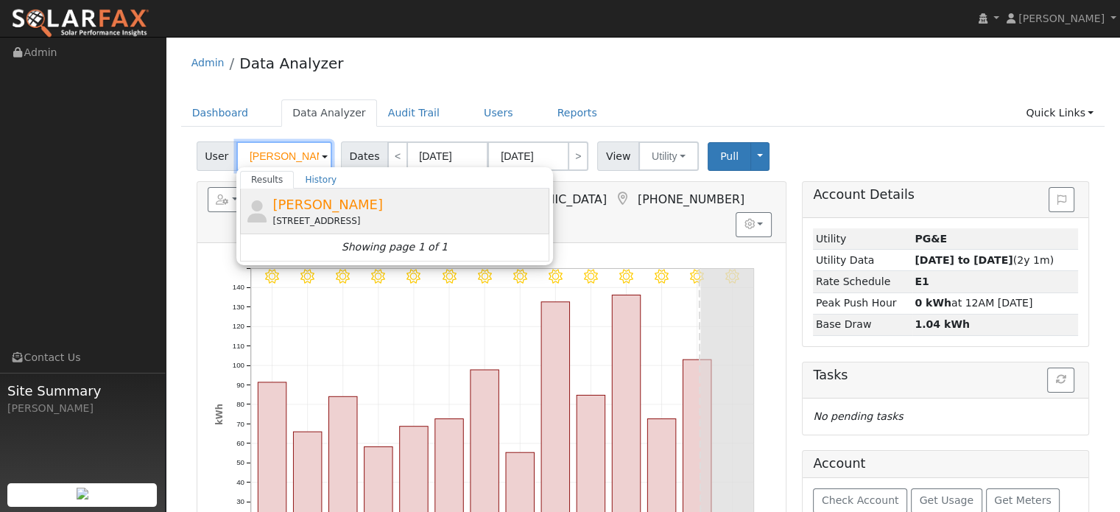  I want to click on a: Map, so click(622, 199).